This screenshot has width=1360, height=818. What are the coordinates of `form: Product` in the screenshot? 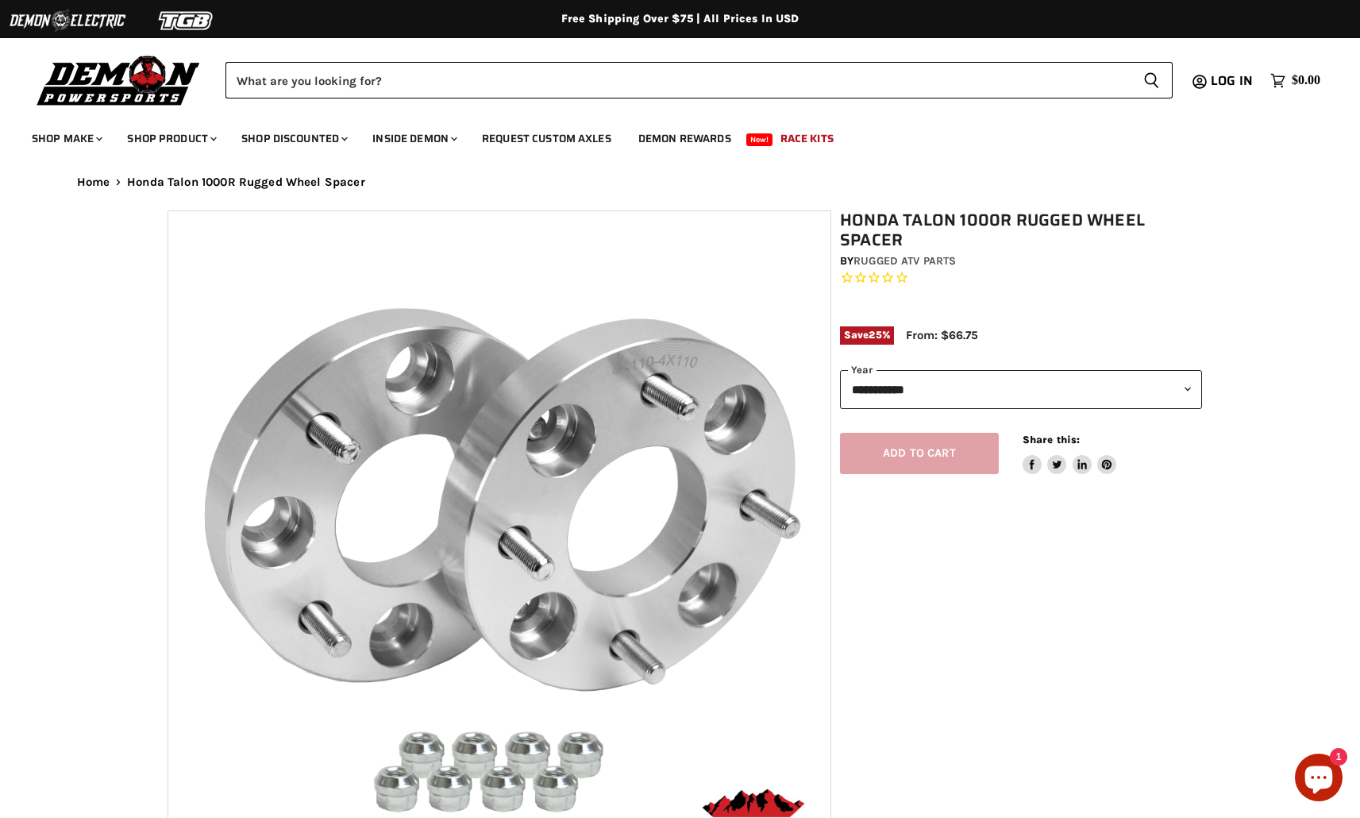 It's located at (698, 80).